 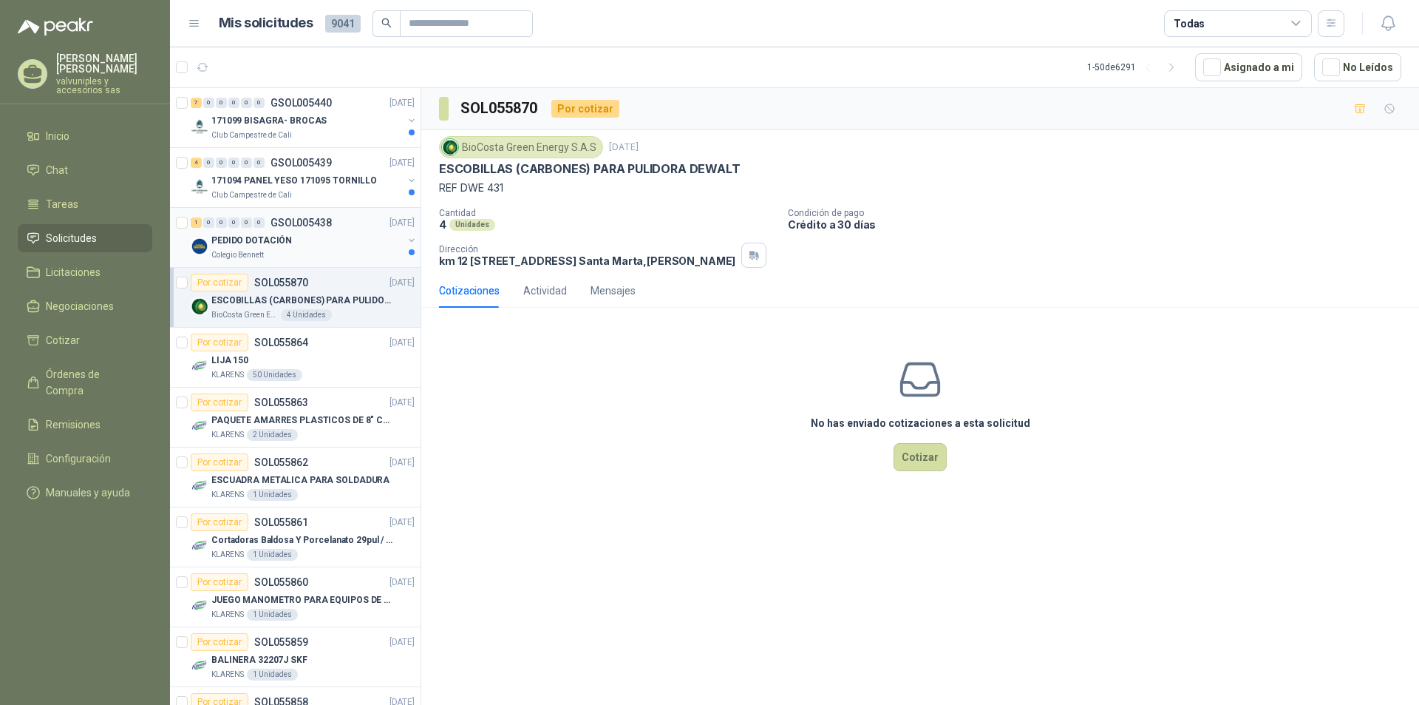 What do you see at coordinates (85, 272) in the screenshot?
I see `a: Licitaciones` at bounding box center [85, 272].